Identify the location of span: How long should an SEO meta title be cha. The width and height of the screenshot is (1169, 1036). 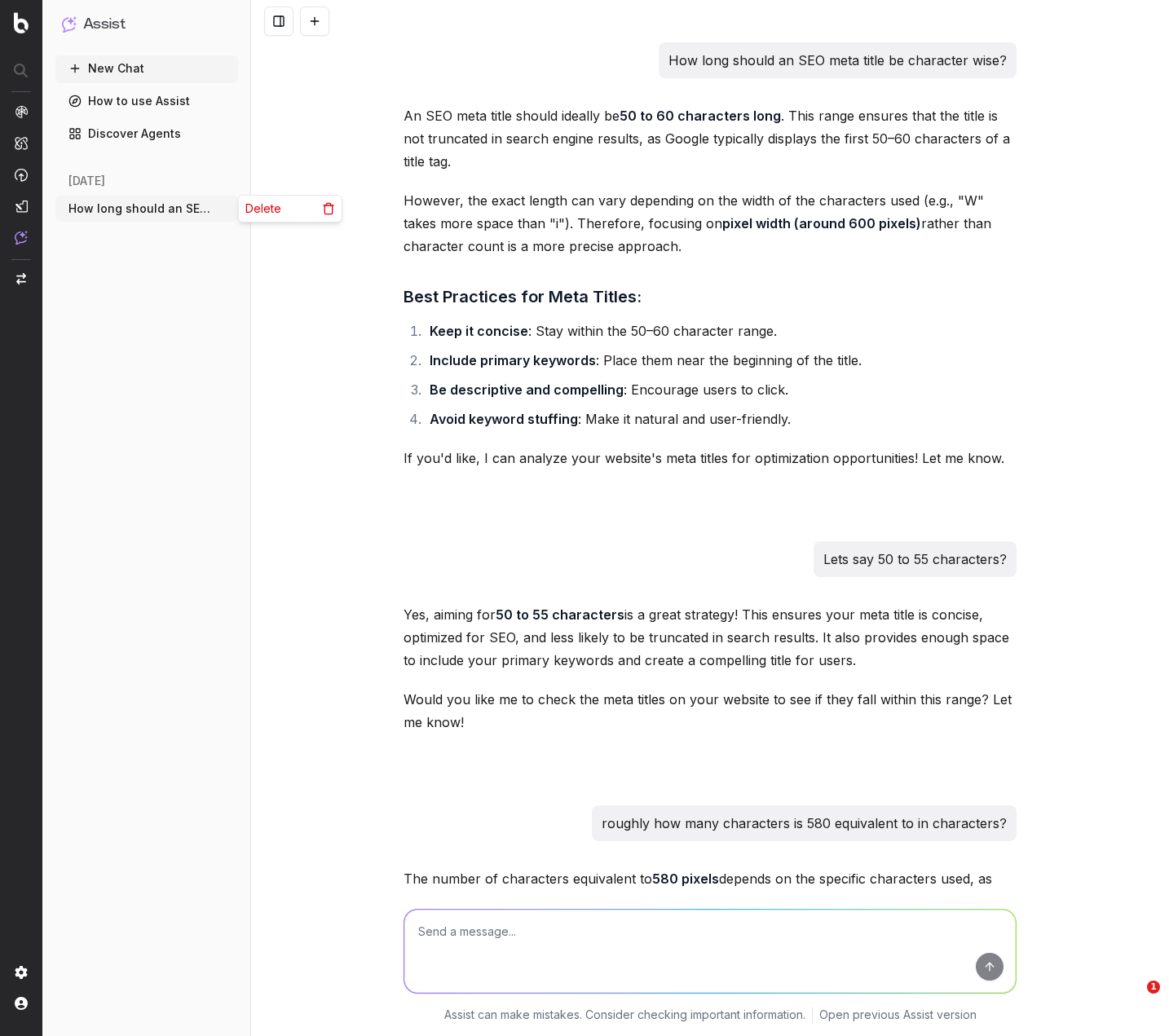
(140, 209).